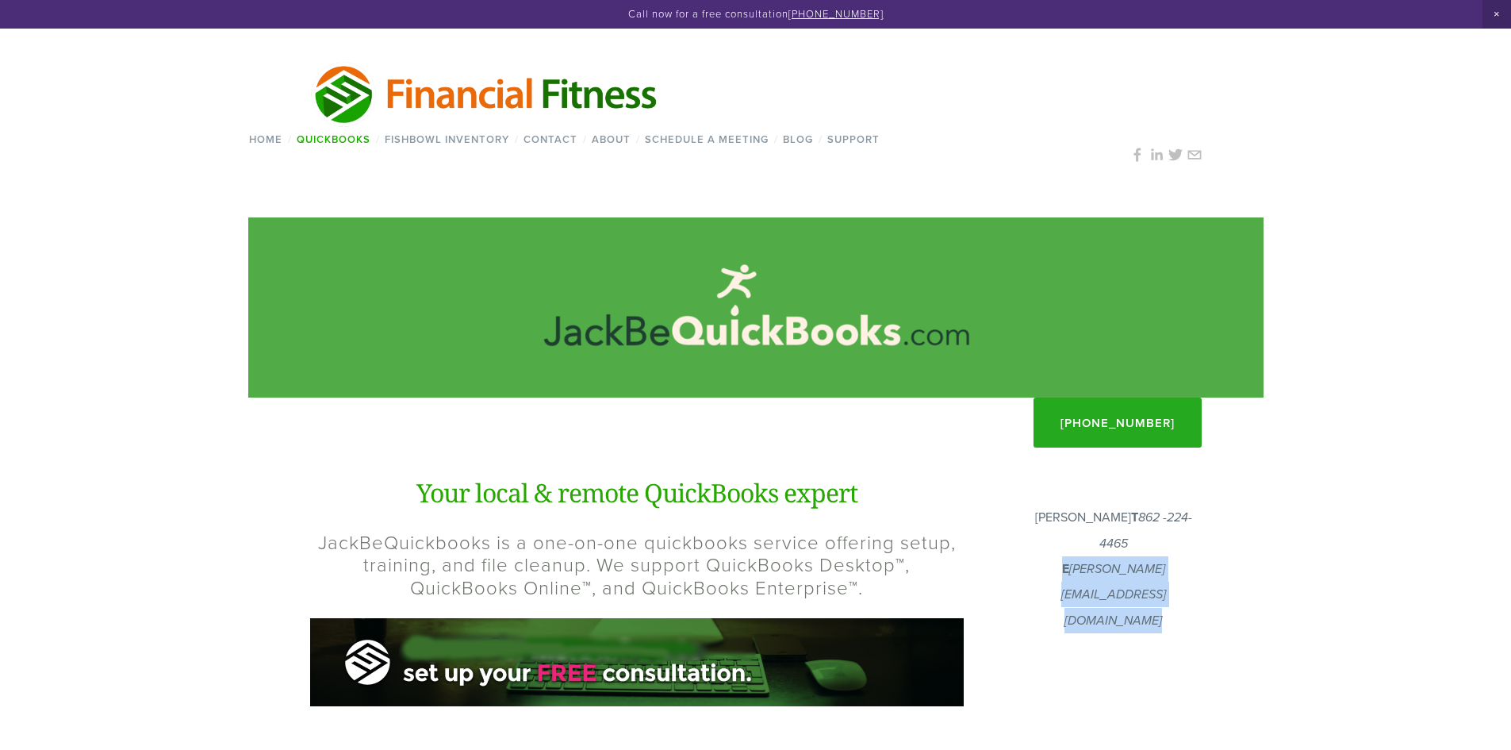  Describe the element at coordinates (1135, 516) in the screenshot. I see `strong: T` at that location.